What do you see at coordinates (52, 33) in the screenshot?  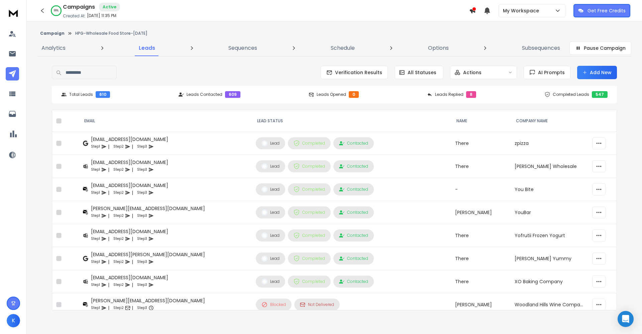 I see `button: Campaign` at bounding box center [52, 33].